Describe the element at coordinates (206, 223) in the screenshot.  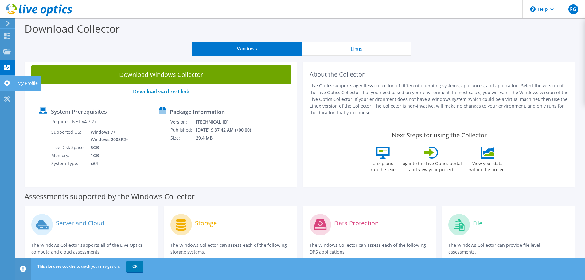
I see `label: Storage` at that location.